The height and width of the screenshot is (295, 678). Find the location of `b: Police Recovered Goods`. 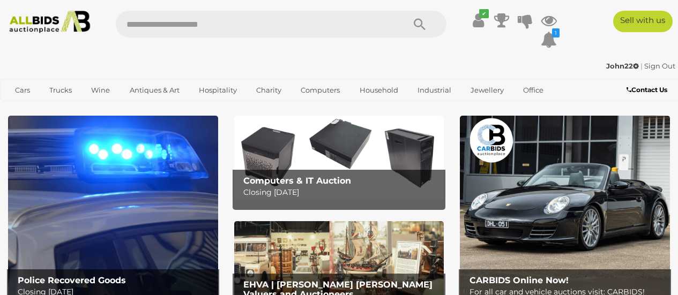

b: Police Recovered Goods is located at coordinates (72, 280).